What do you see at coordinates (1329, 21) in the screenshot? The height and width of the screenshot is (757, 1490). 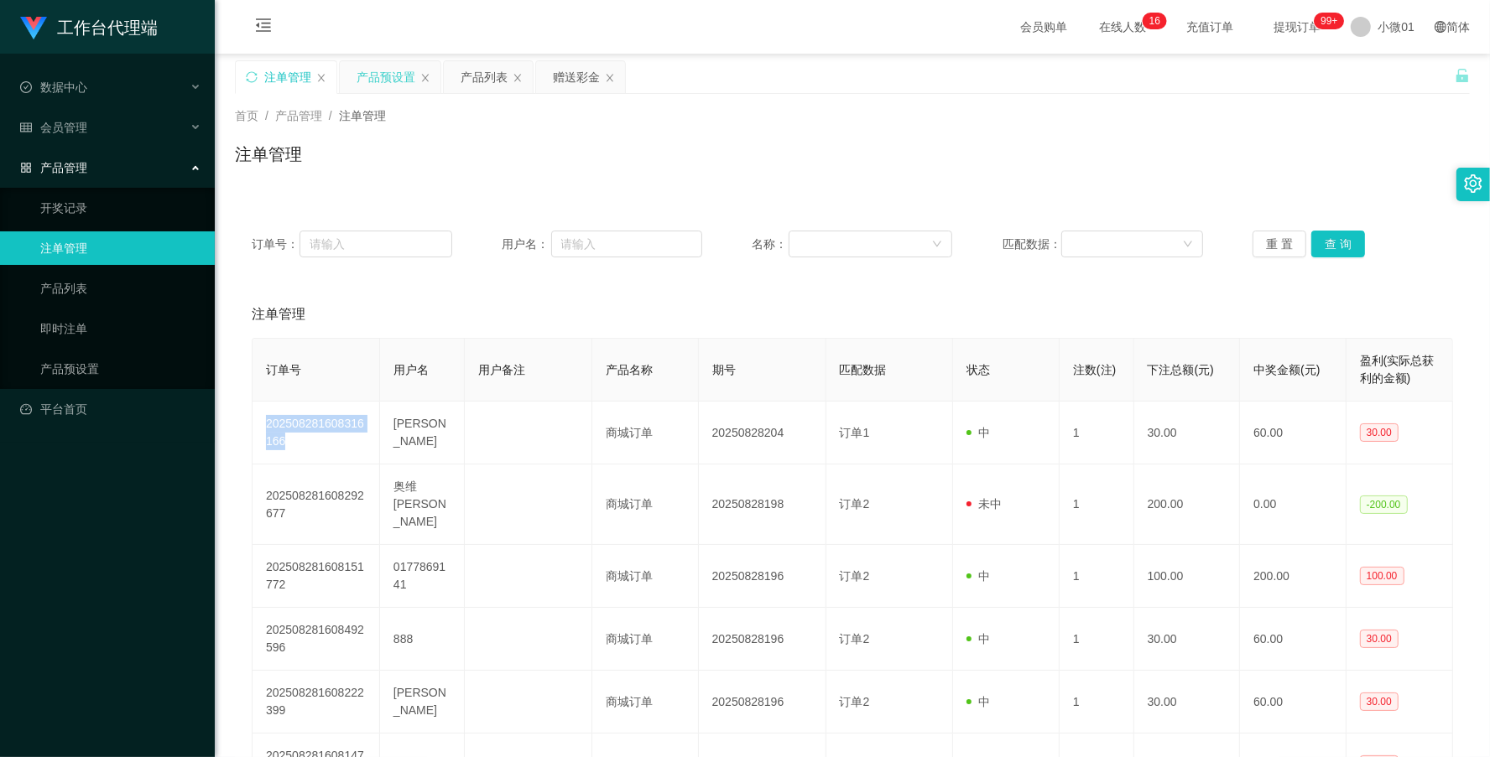 I see `sup: 992` at bounding box center [1329, 21].